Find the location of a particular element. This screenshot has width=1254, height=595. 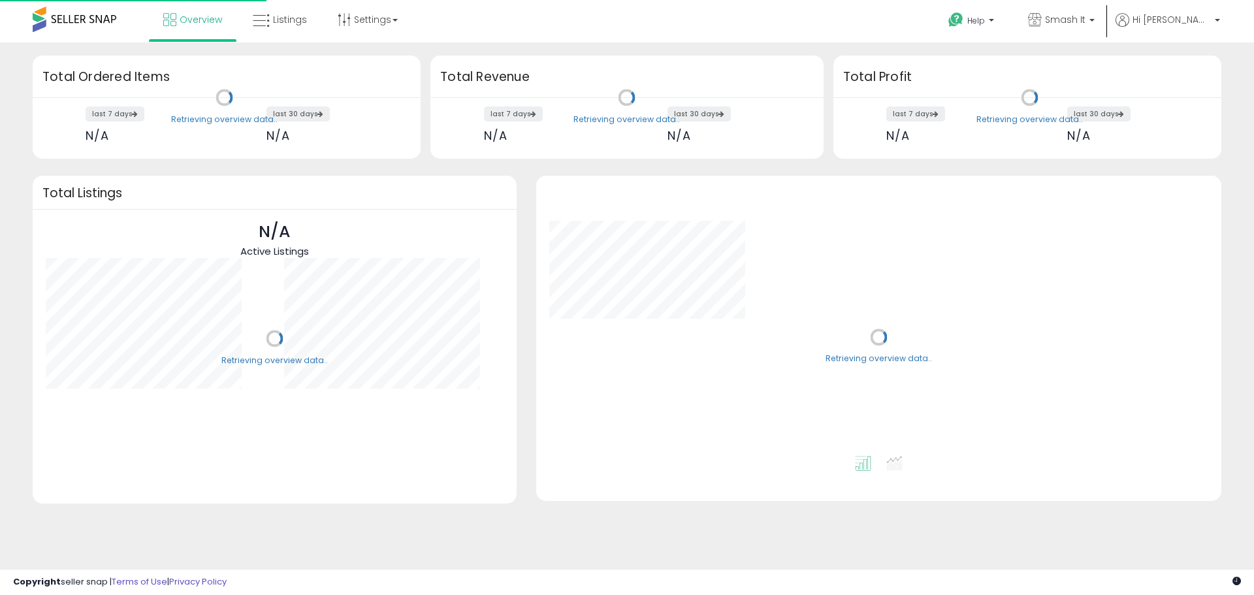

span: Help is located at coordinates (976, 20).